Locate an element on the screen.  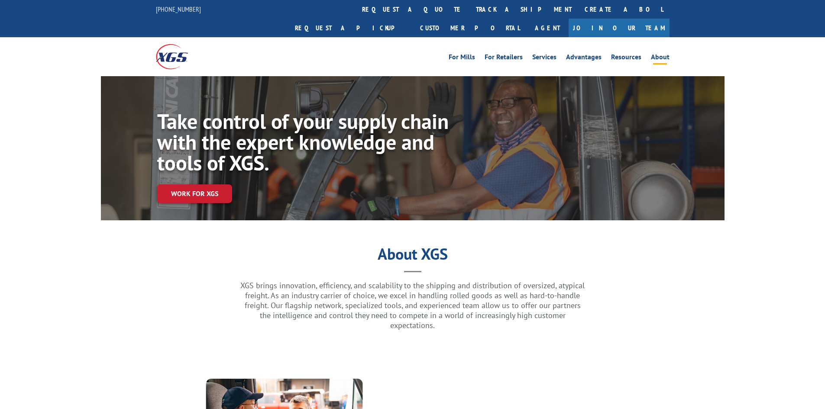
a: For Mills is located at coordinates (462, 58).